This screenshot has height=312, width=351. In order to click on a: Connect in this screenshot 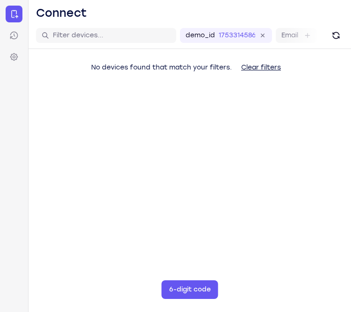, I will do `click(14, 14)`.